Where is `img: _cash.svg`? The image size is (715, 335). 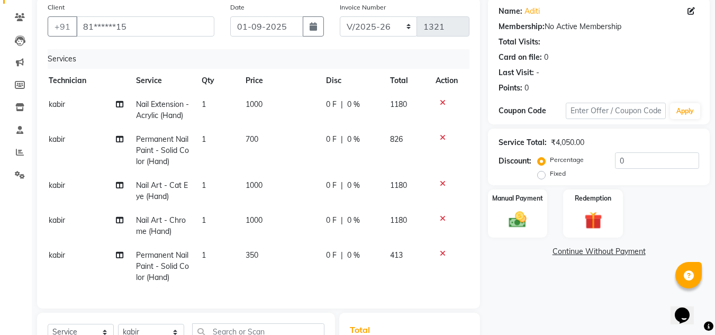 img: _cash.svg is located at coordinates (517, 220).